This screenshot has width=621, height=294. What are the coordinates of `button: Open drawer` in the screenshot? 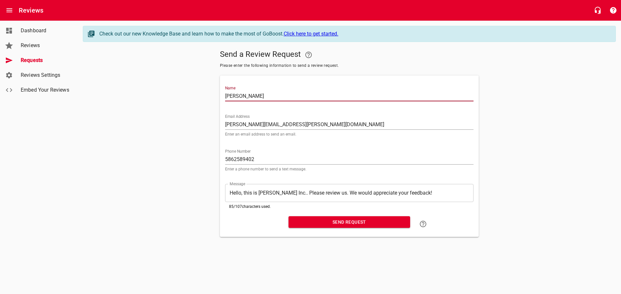 It's located at (9, 10).